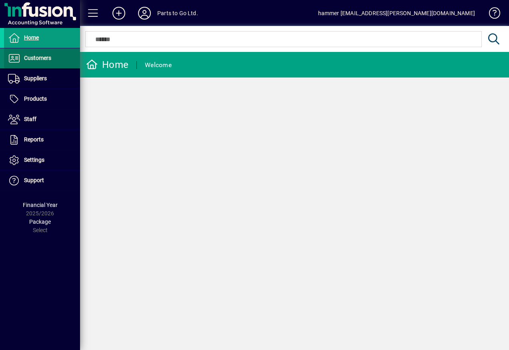 Image resolution: width=509 pixels, height=350 pixels. What do you see at coordinates (42, 181) in the screenshot?
I see `a: Support` at bounding box center [42, 181].